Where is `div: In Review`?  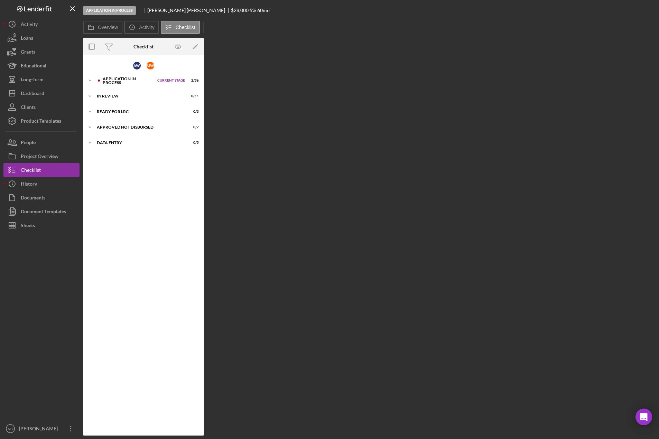 div: In Review is located at coordinates (139, 96).